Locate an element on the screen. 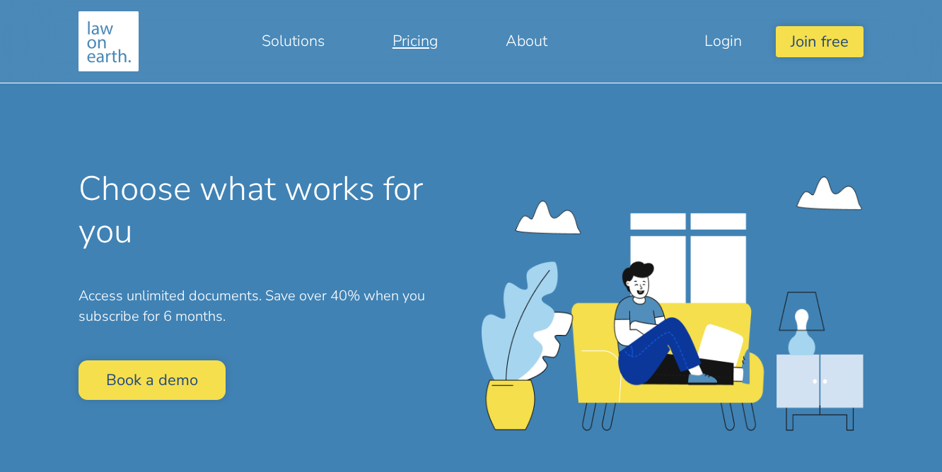 Image resolution: width=942 pixels, height=472 pixels. a: Pricing is located at coordinates (415, 41).